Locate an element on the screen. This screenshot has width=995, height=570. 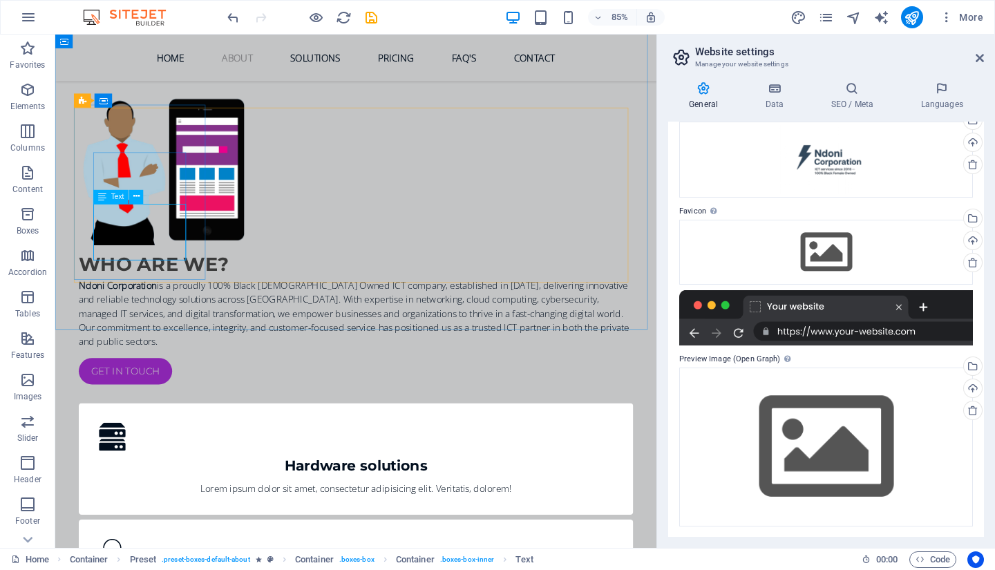
span: . boxes-box is located at coordinates (356, 560).